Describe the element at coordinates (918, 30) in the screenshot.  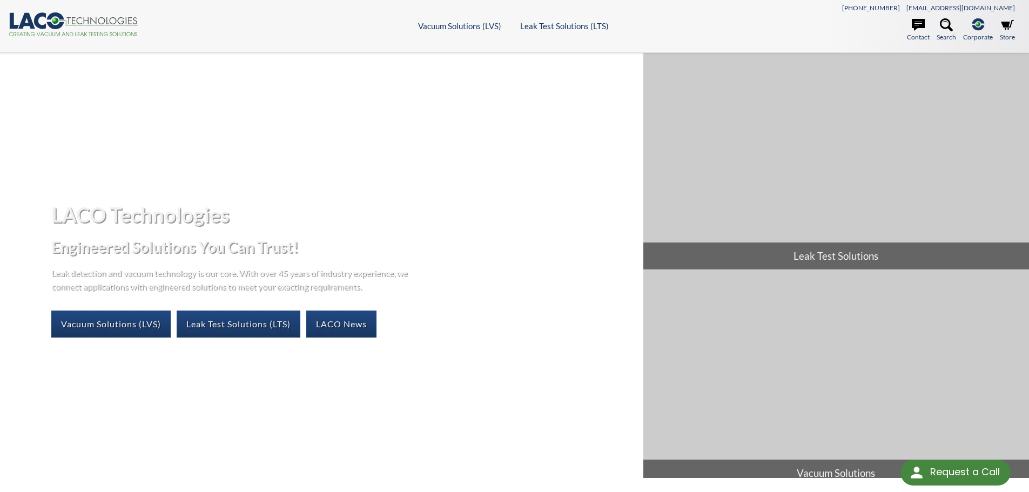
I see `a: Contact` at that location.